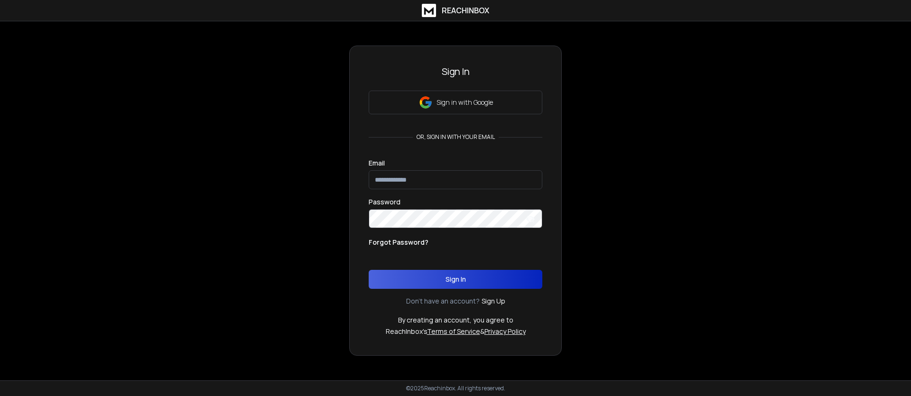 Image resolution: width=911 pixels, height=396 pixels. Describe the element at coordinates (505, 331) in the screenshot. I see `a: Privacy Policy` at that location.